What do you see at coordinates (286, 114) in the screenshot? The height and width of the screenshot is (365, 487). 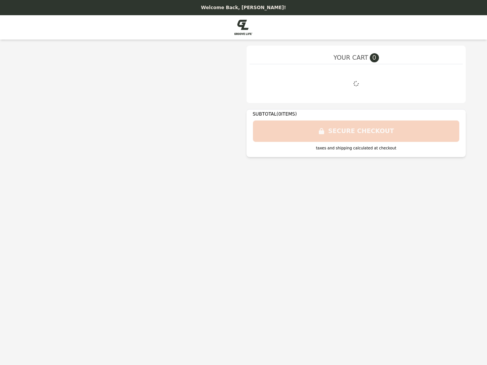 I see `span: ( 0 ITEMS)` at bounding box center [286, 114].